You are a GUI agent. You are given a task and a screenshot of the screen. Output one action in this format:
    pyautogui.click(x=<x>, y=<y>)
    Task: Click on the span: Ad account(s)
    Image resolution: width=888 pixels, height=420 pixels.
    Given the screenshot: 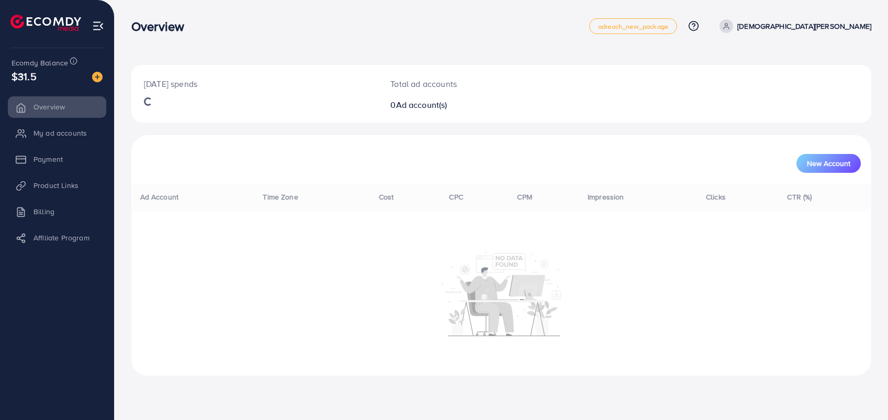 What is the action you would take?
    pyautogui.click(x=422, y=105)
    